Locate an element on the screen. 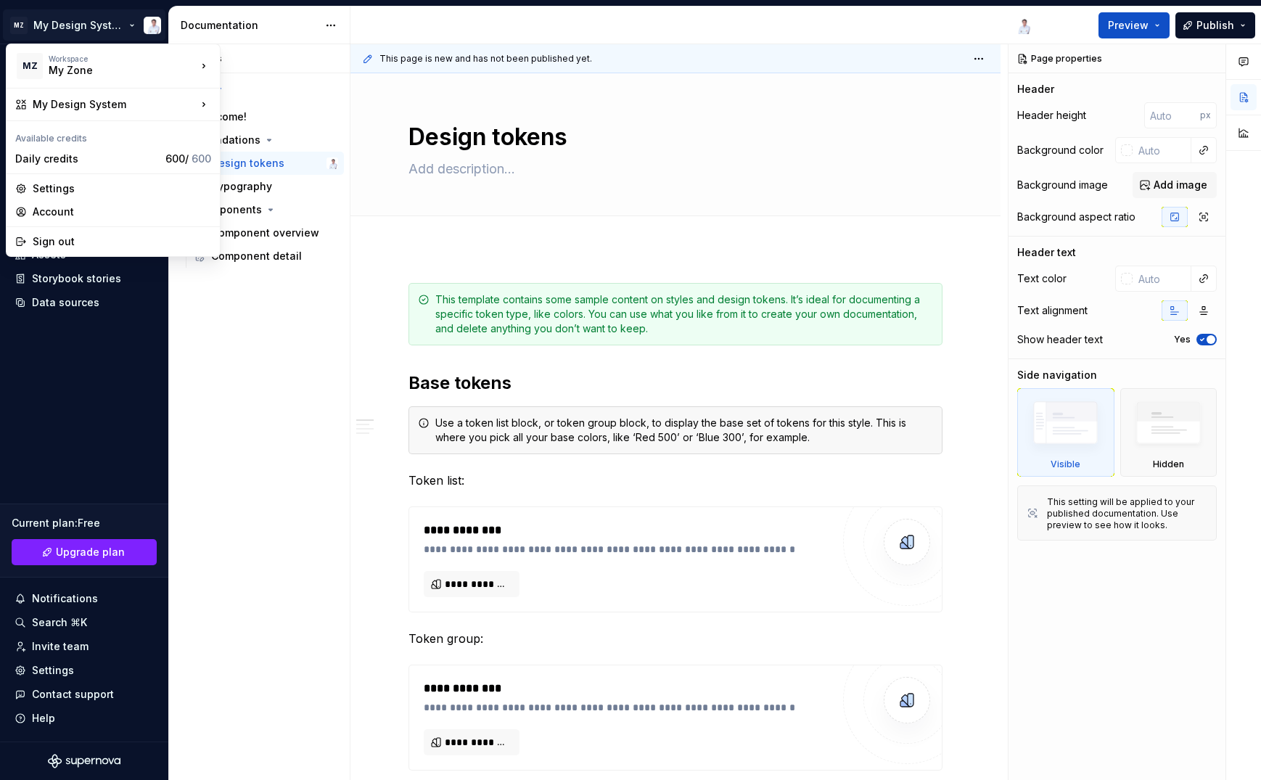 This screenshot has height=780, width=1261. div: Available credits is located at coordinates (113, 136).